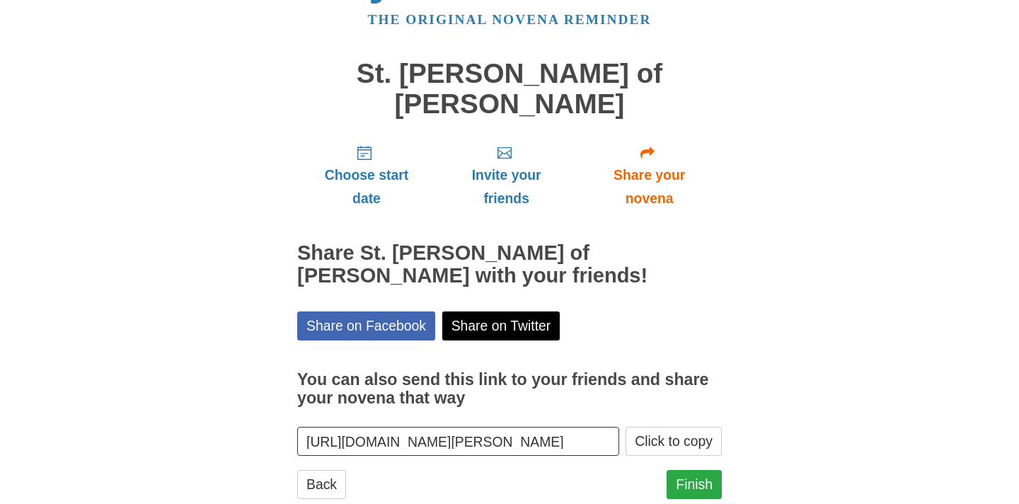  I want to click on a: Share on Twitter, so click(501, 326).